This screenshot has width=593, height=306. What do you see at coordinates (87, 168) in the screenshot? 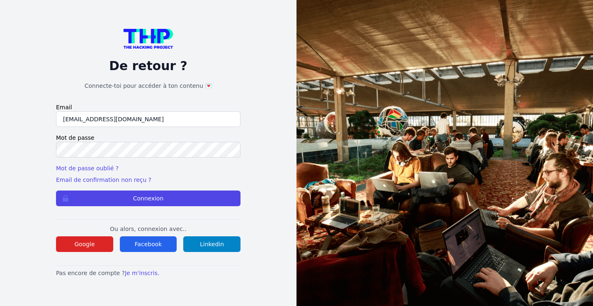
I see `a: Mot de passe oublié ?` at bounding box center [87, 168].